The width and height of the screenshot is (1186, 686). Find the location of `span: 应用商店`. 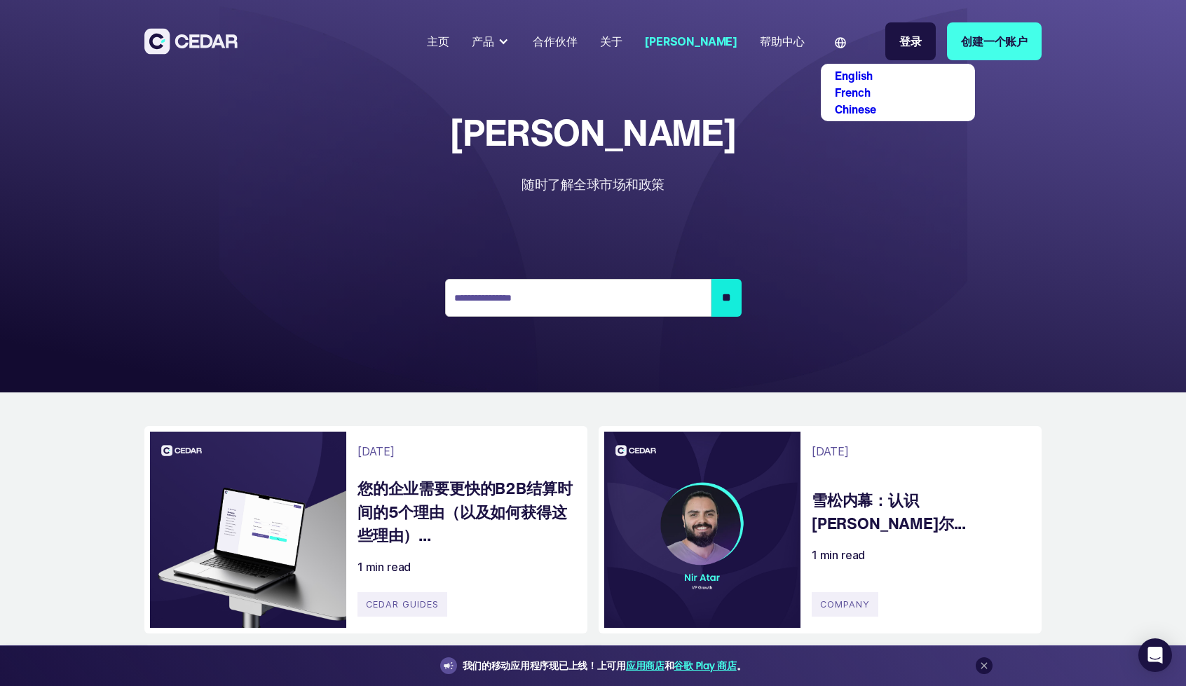

span: 应用商店 is located at coordinates (645, 666).